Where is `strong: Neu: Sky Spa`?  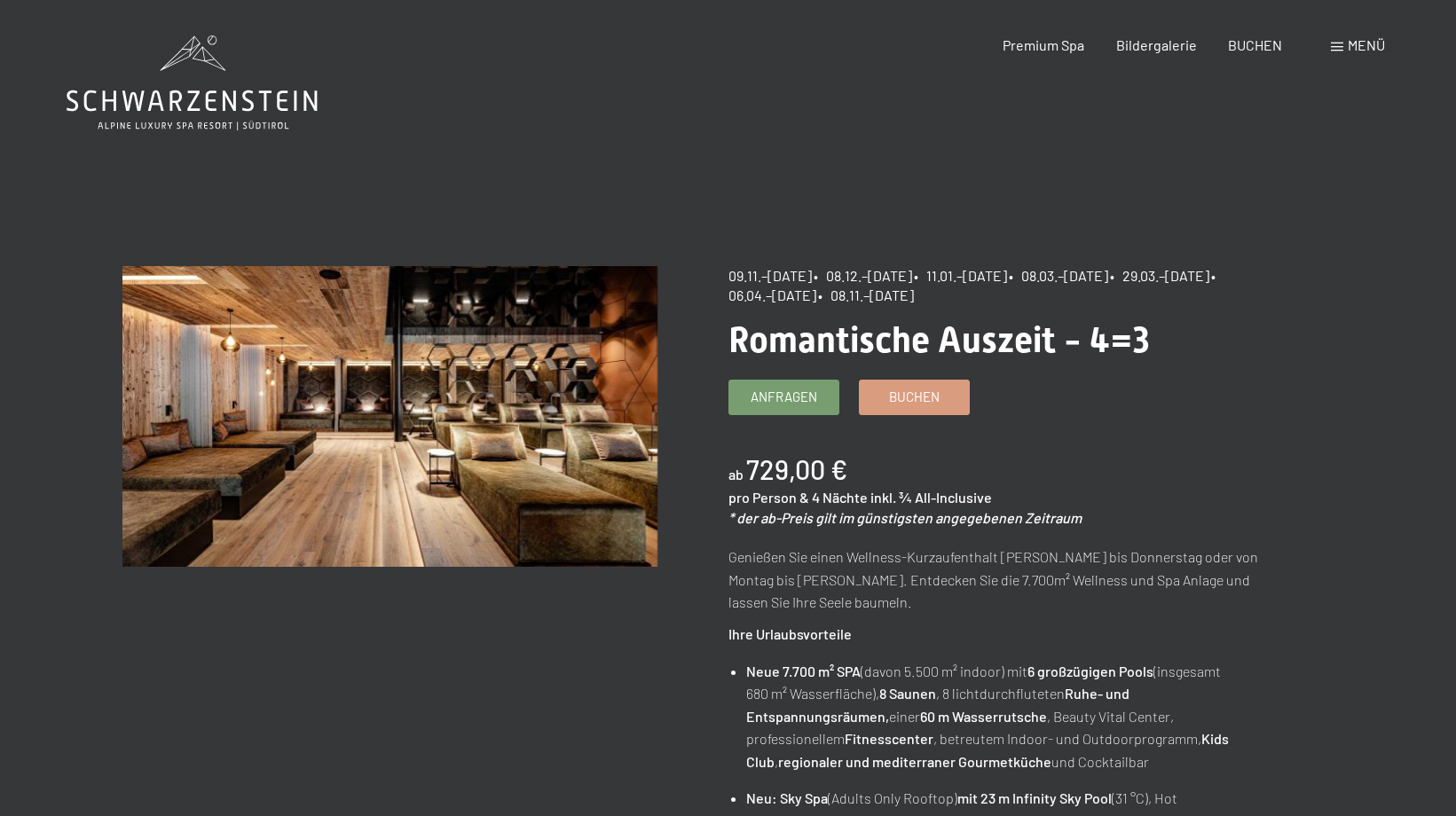
strong: Neu: Sky Spa is located at coordinates (787, 798).